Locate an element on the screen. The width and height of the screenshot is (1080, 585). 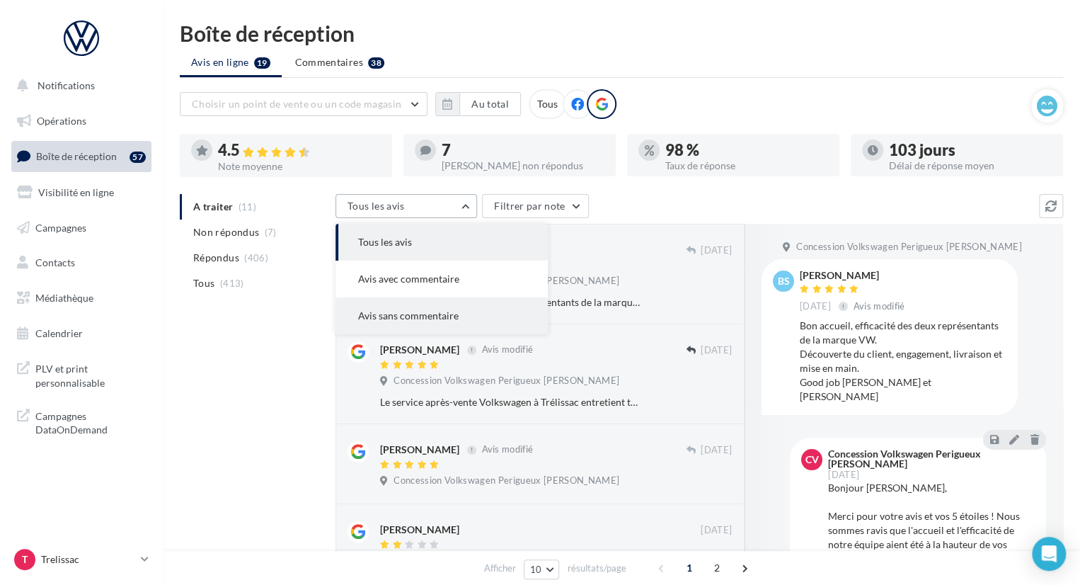
p: Trelissac is located at coordinates (88, 559).